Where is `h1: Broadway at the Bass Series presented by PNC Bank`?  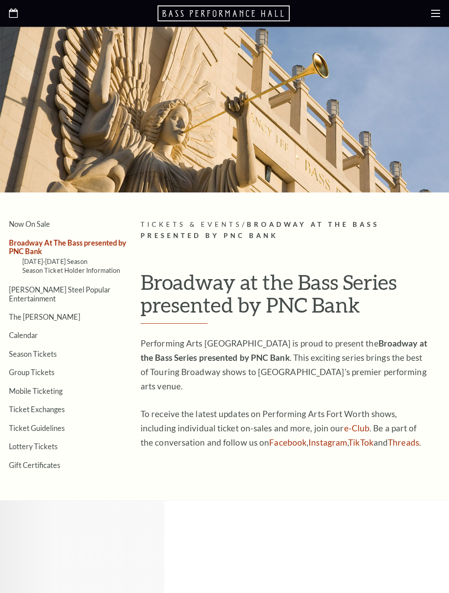
h1: Broadway at the Bass Series presented by PNC Bank is located at coordinates (290, 297).